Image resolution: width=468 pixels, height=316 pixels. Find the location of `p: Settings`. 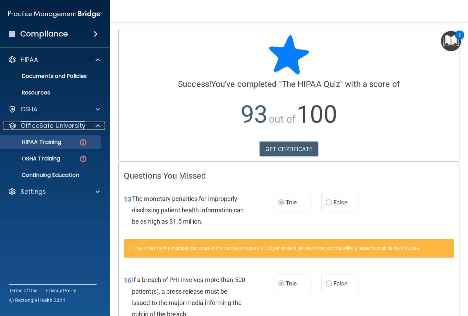

p: Settings is located at coordinates (33, 192).